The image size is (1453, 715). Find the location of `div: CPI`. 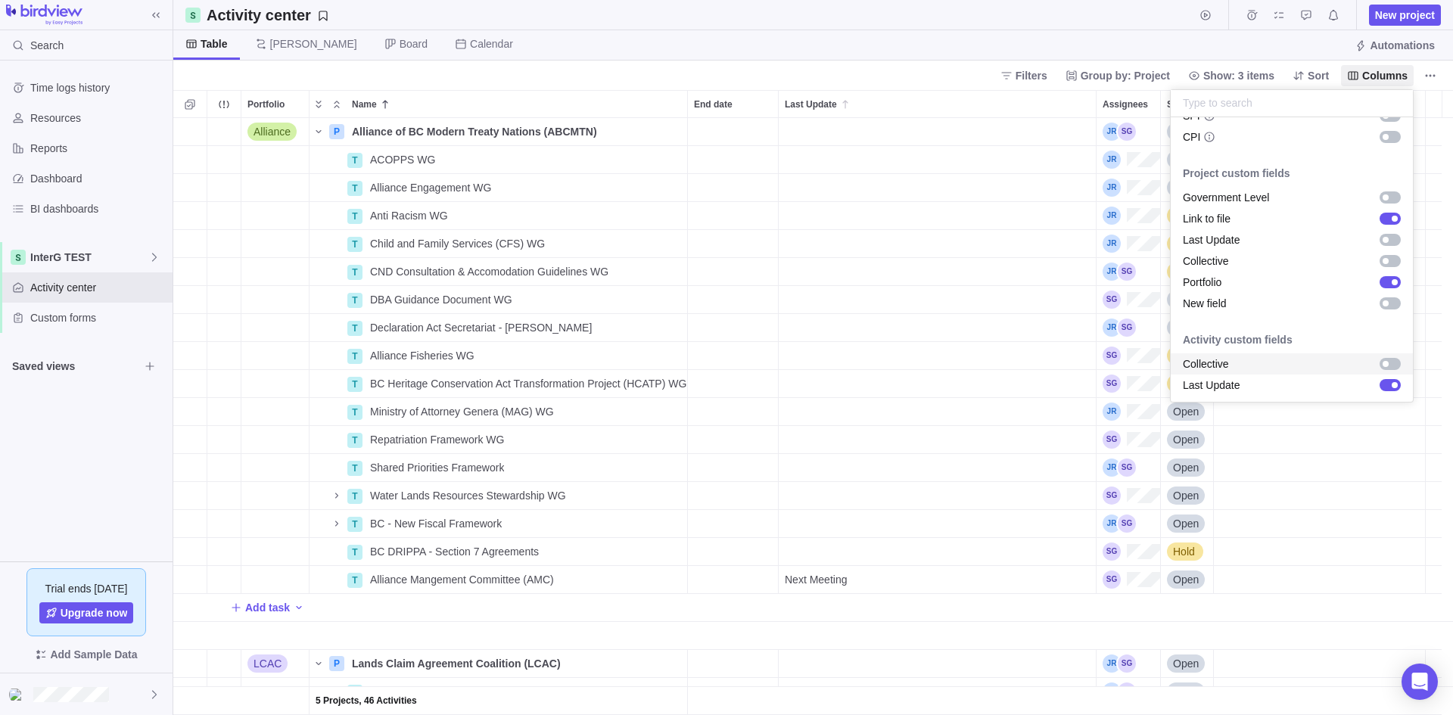

div: CPI is located at coordinates (1292, 137).